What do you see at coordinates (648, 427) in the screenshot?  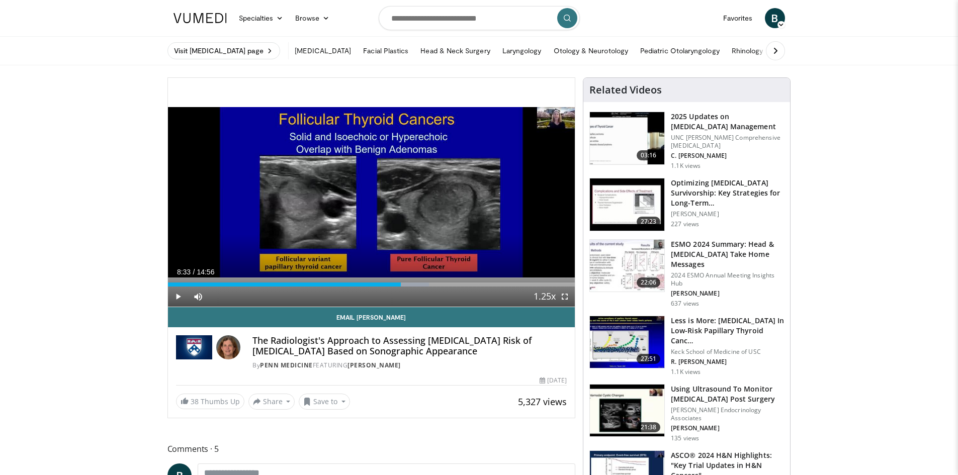 I see `span: 21:38` at bounding box center [648, 427].